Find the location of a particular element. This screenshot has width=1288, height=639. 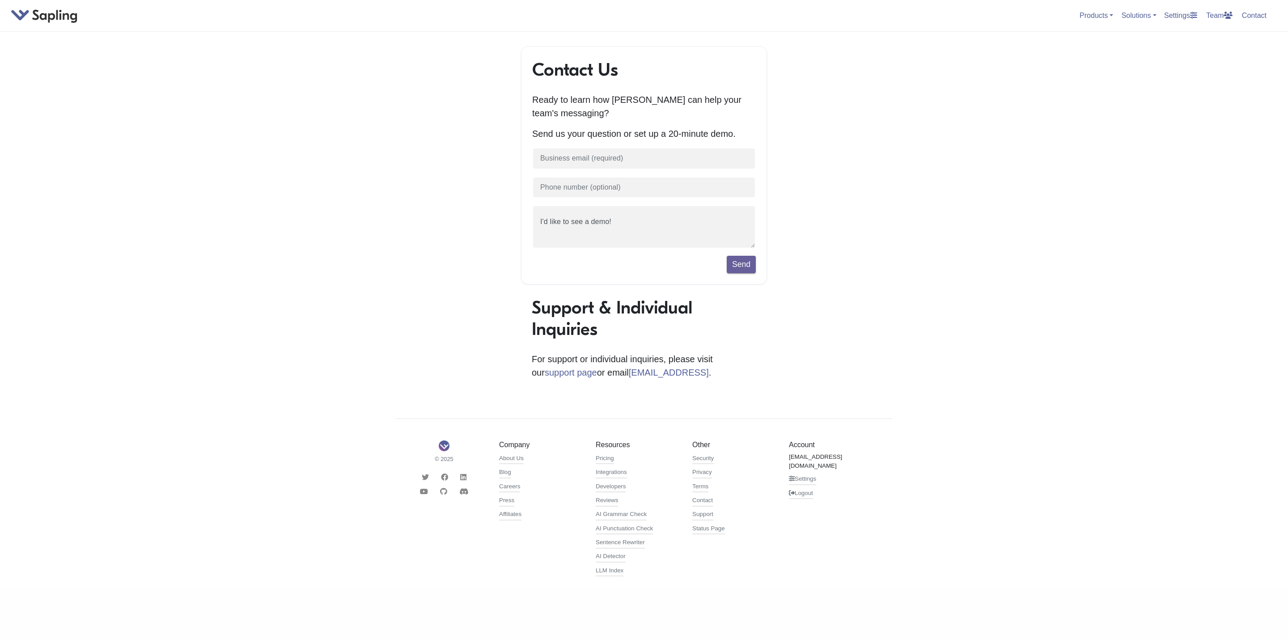

p: Send us your question or set up a 20-minute demo. is located at coordinates (644, 134).